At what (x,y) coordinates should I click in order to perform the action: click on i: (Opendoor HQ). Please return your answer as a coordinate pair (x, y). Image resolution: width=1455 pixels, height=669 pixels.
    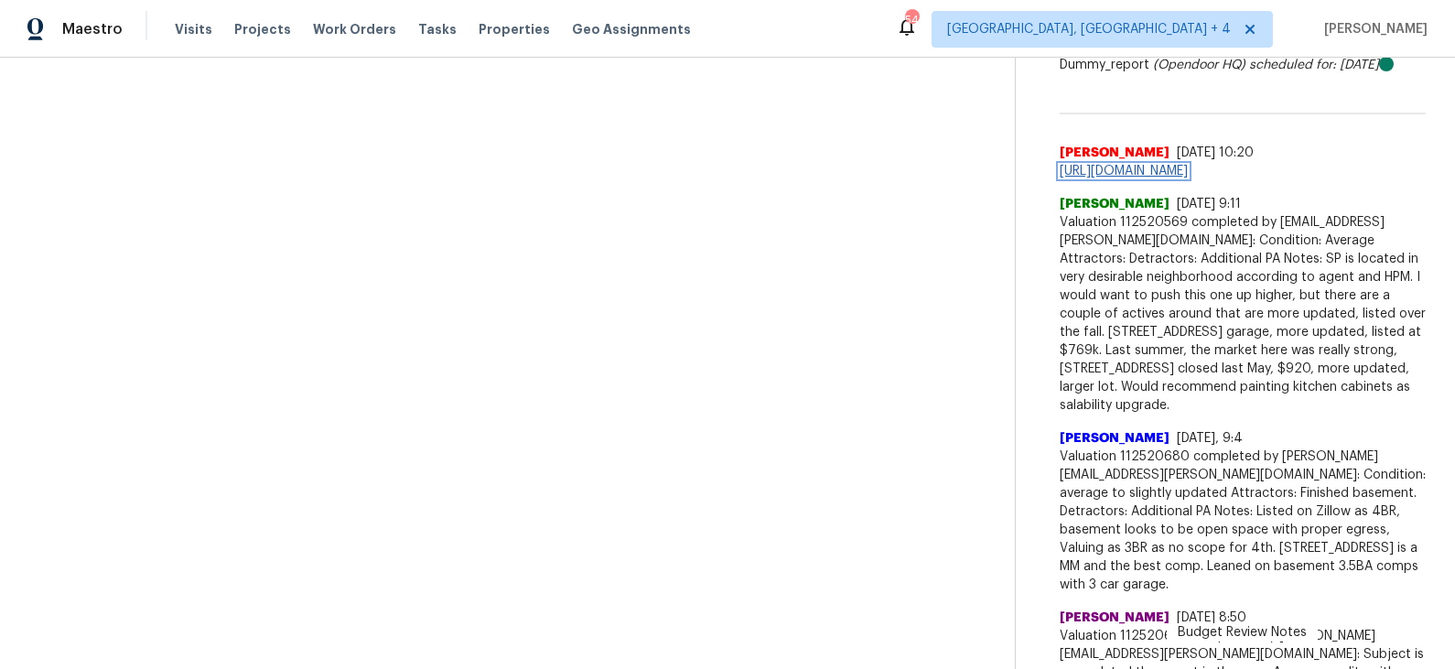
    Looking at the image, I should click on (1198, 65).